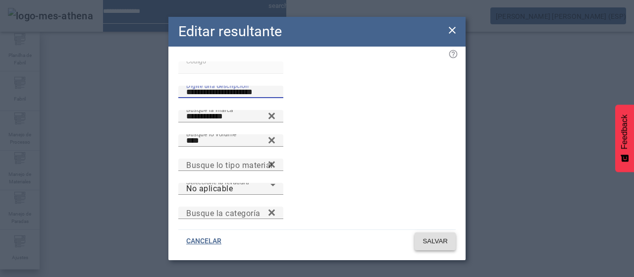  Describe the element at coordinates (435, 241) in the screenshot. I see `button: SALVAR` at that location.